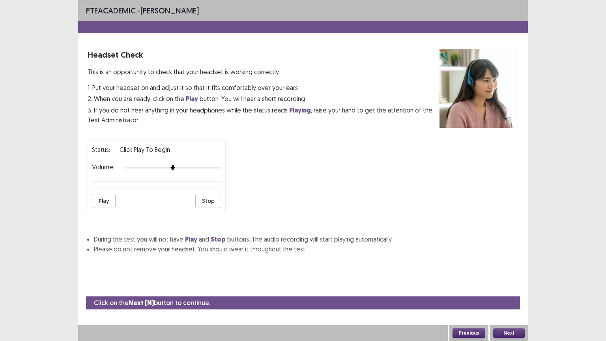 Image resolution: width=606 pixels, height=341 pixels. I want to click on strong: Playing, so click(300, 110).